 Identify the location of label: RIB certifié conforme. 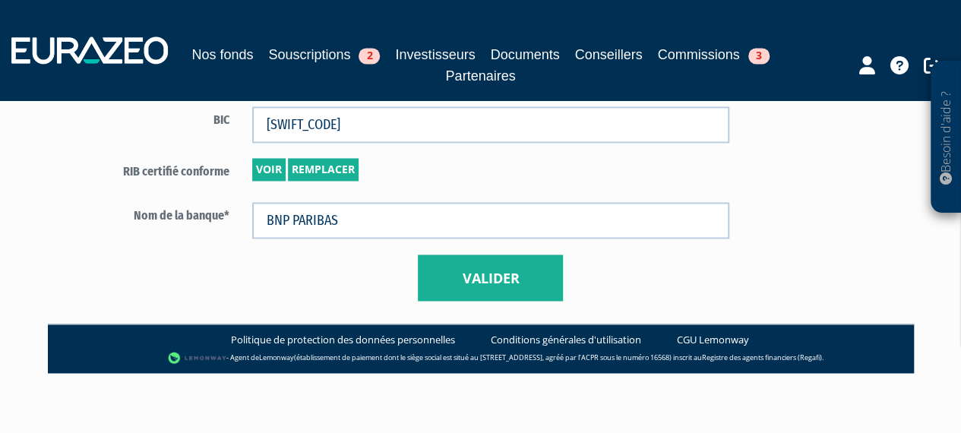
(157, 169).